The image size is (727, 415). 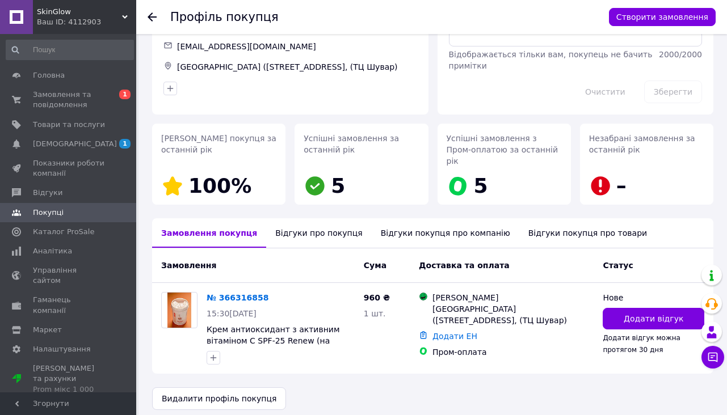 I want to click on span: Каталог ProSale, so click(x=64, y=232).